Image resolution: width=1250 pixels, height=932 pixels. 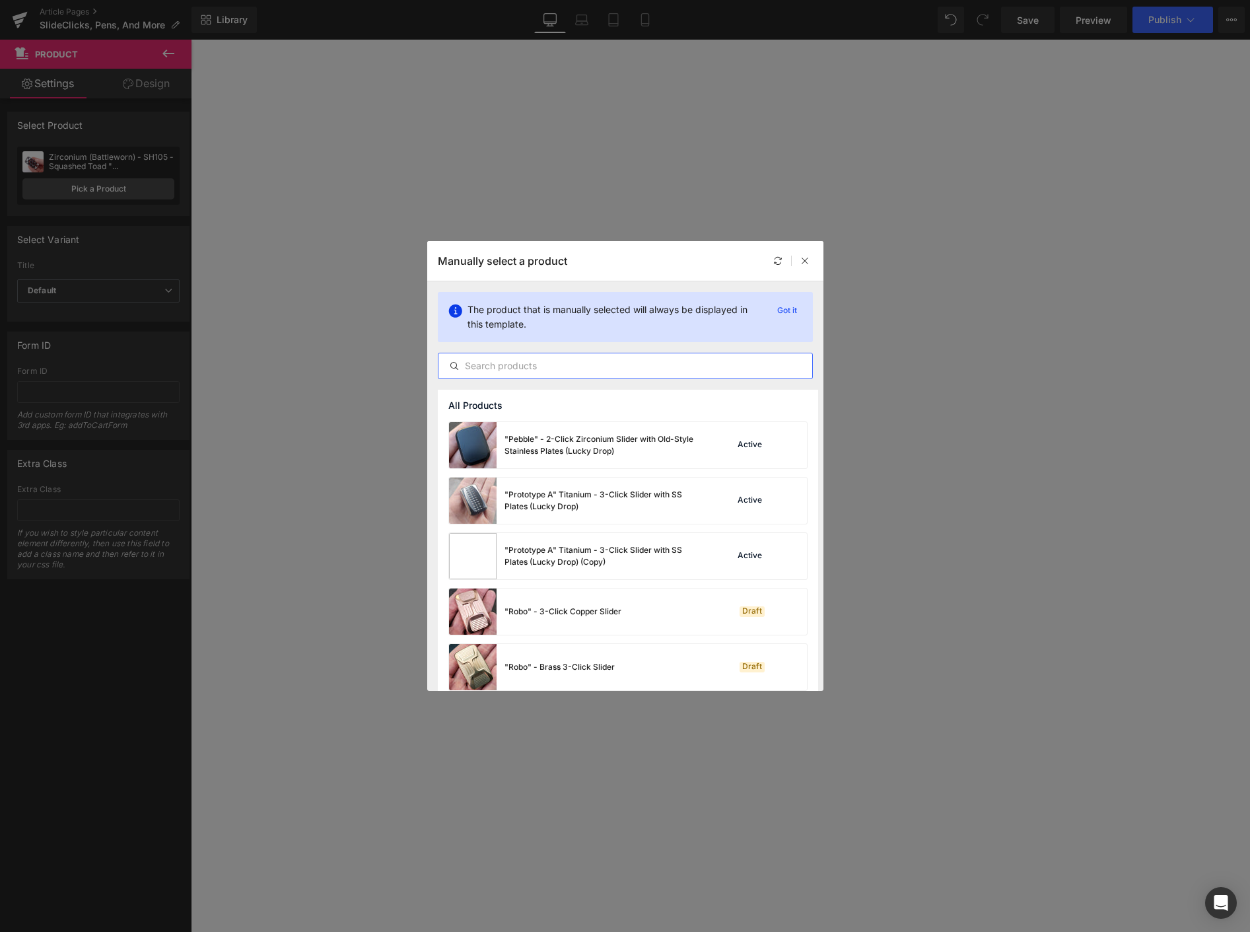 I want to click on p: Got it, so click(x=787, y=310).